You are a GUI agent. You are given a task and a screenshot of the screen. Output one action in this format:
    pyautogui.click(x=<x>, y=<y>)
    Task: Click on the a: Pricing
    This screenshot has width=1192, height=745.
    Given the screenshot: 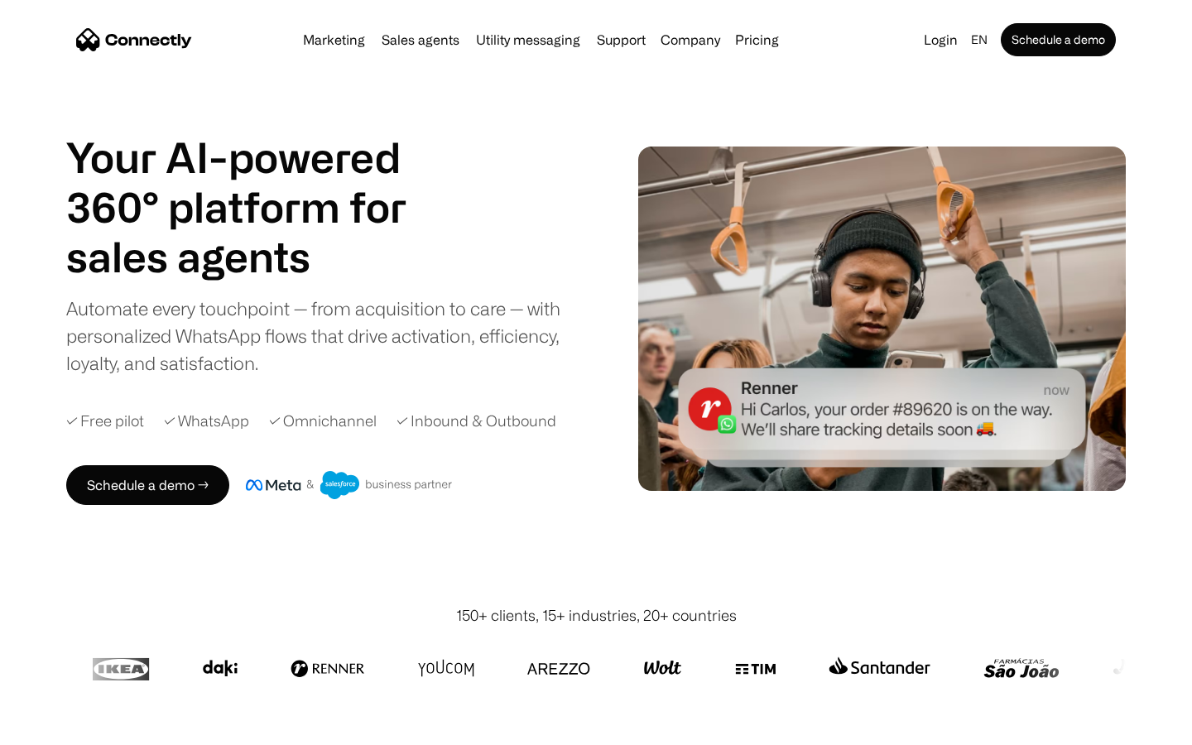 What is the action you would take?
    pyautogui.click(x=757, y=40)
    